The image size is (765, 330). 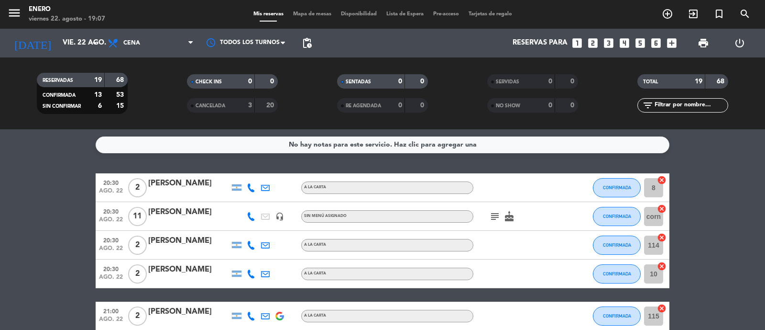 I want to click on input: Filtrar por nombre..., so click(x=691, y=105).